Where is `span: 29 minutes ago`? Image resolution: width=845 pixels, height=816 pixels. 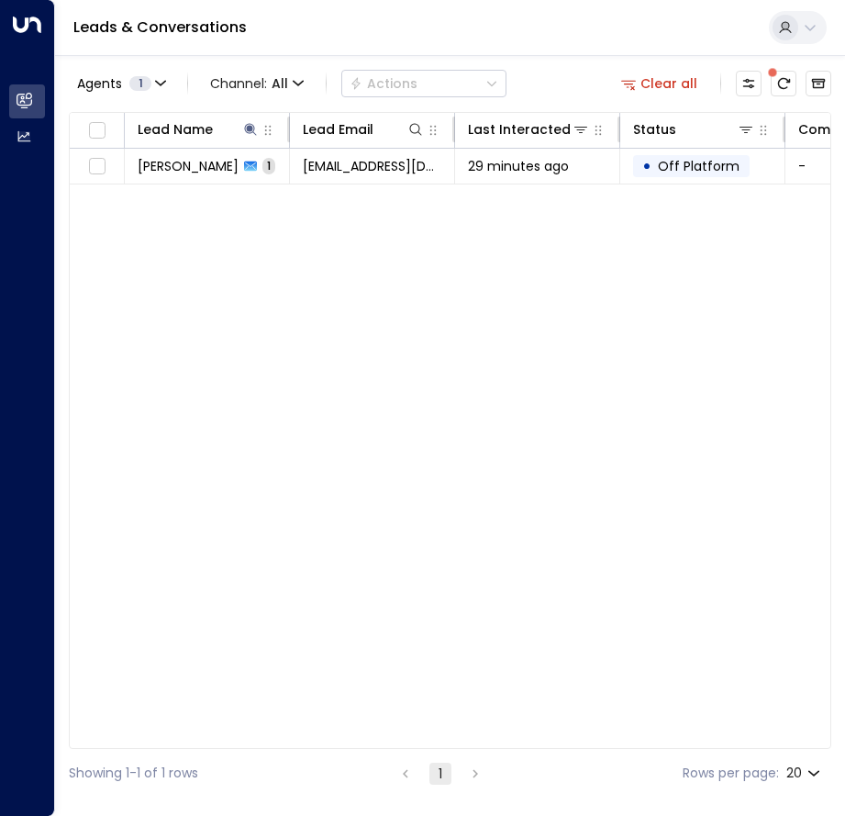 span: 29 minutes ago is located at coordinates (519, 166).